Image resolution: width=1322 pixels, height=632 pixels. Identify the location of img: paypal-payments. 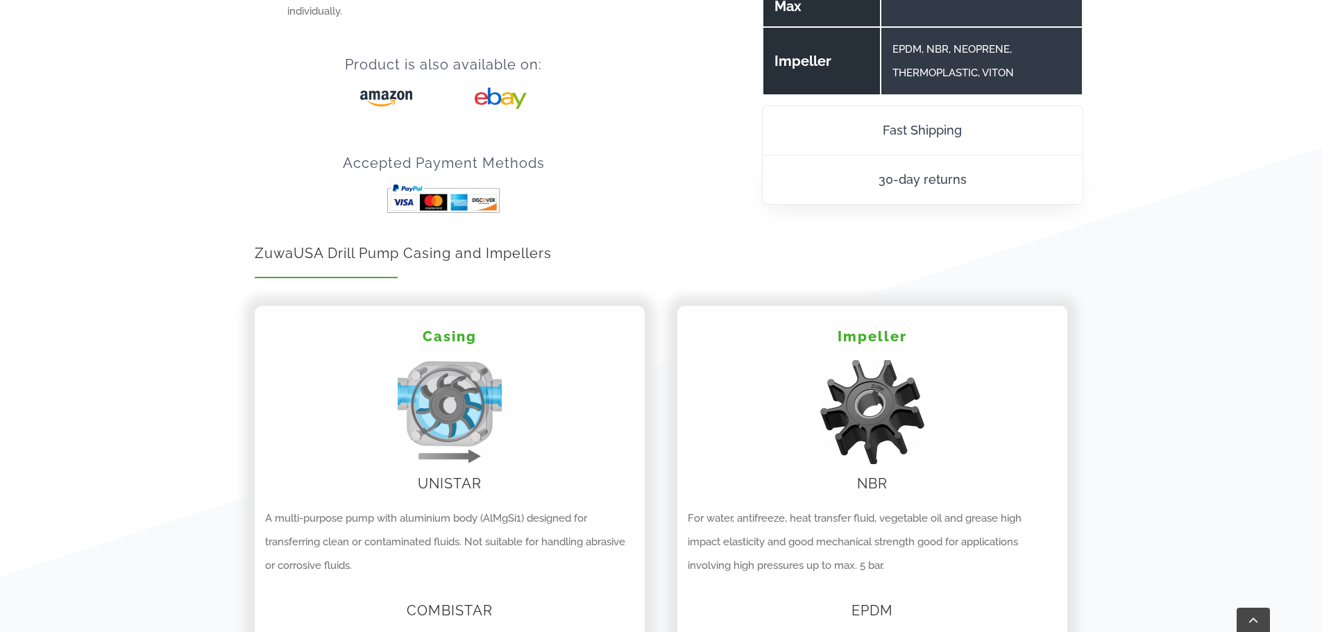
(443, 198).